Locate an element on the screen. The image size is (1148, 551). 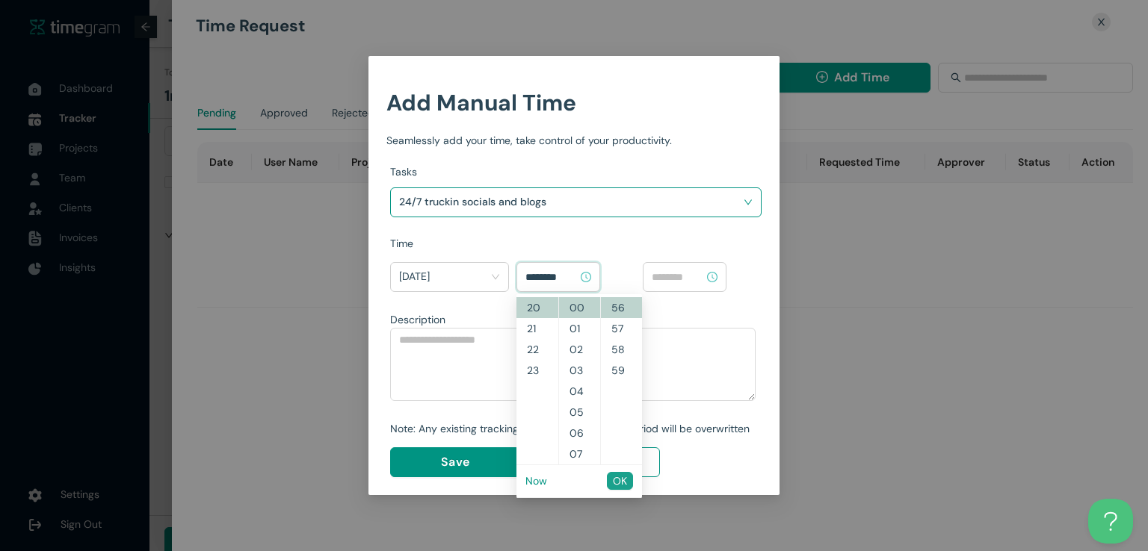
span: Save is located at coordinates (455, 462).